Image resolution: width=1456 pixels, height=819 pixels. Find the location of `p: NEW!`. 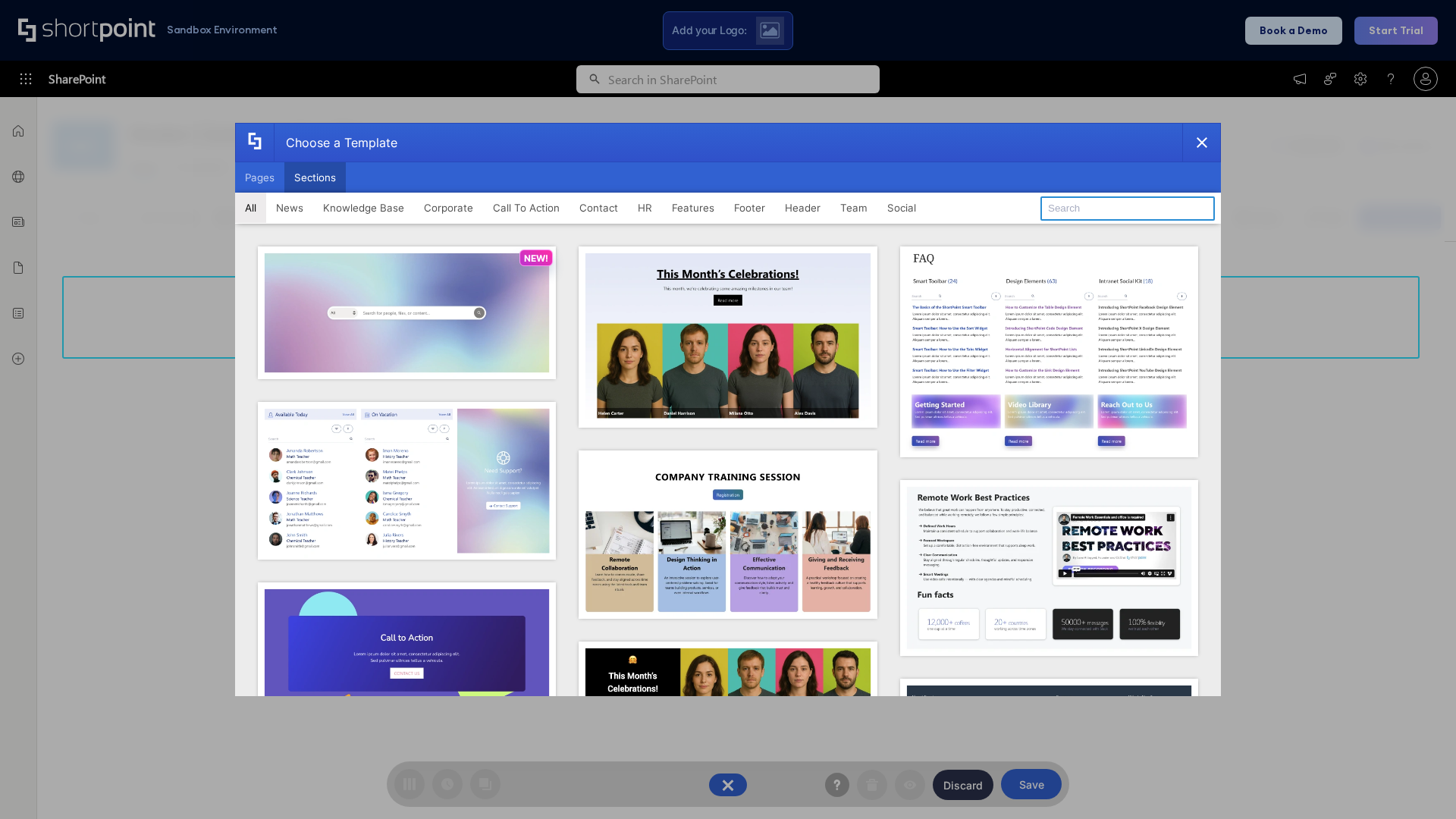

p: NEW! is located at coordinates (536, 258).